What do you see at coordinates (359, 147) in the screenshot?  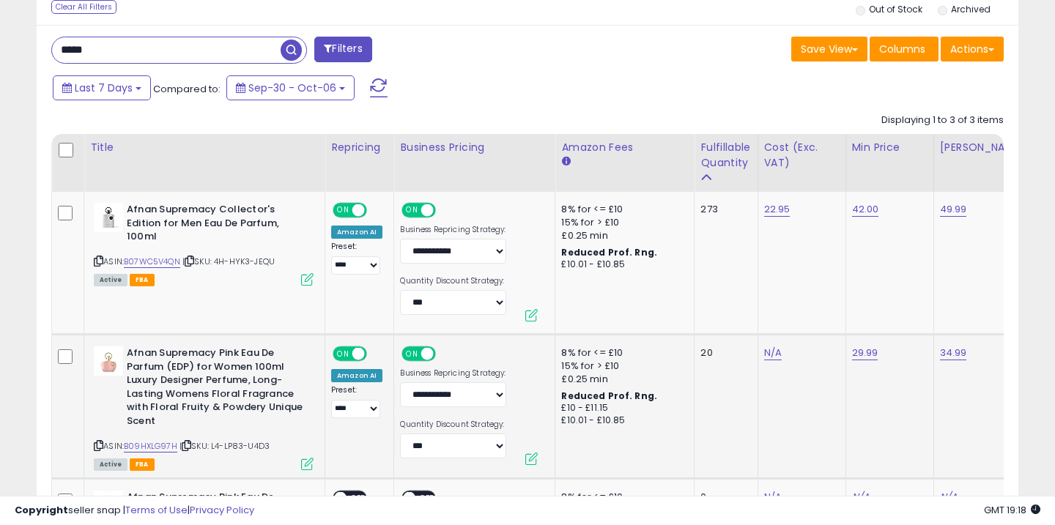 I see `div: Repricing` at bounding box center [359, 147].